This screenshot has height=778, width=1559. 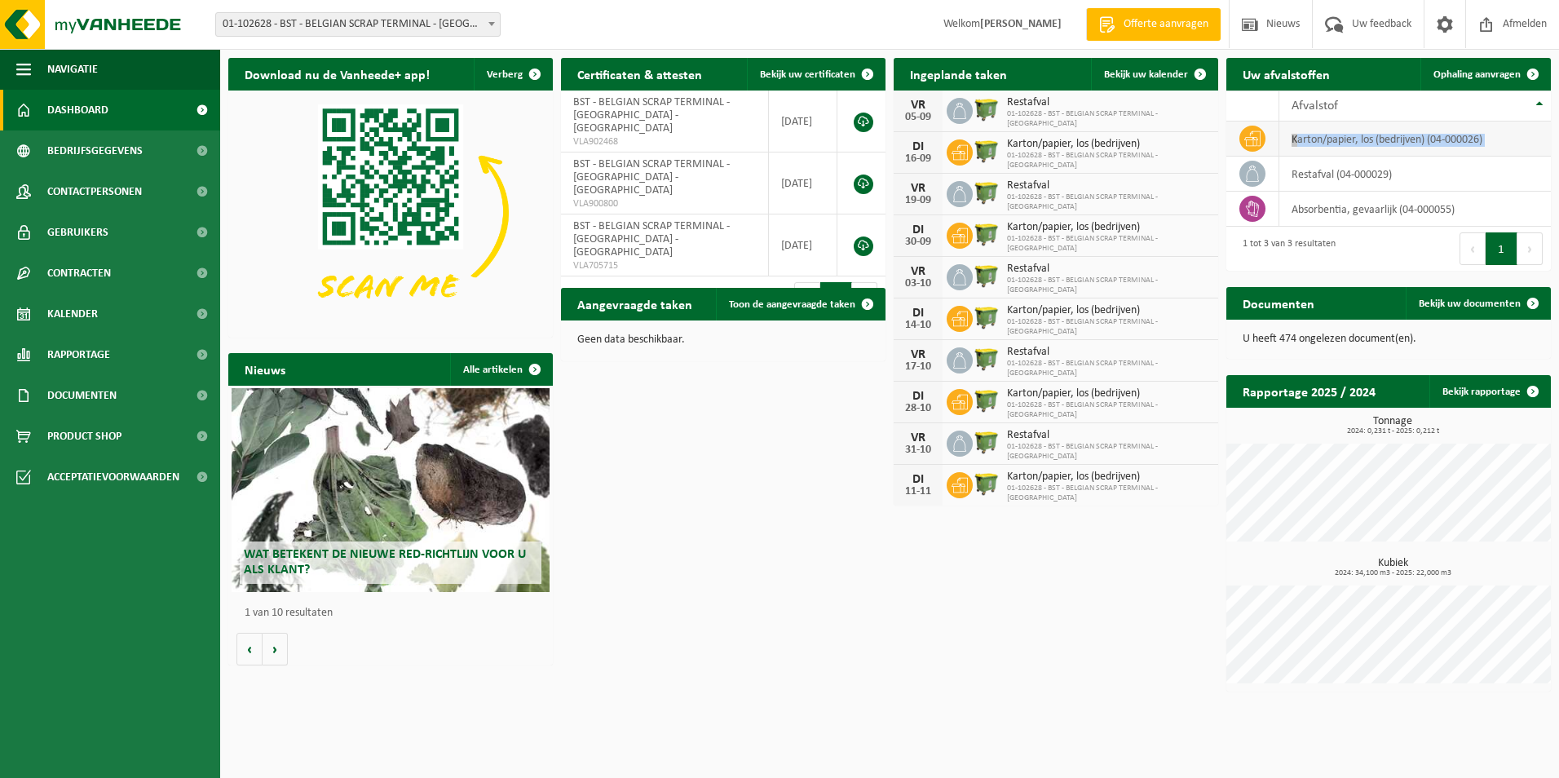 I want to click on a: Bekijk uw kalender, so click(x=1154, y=74).